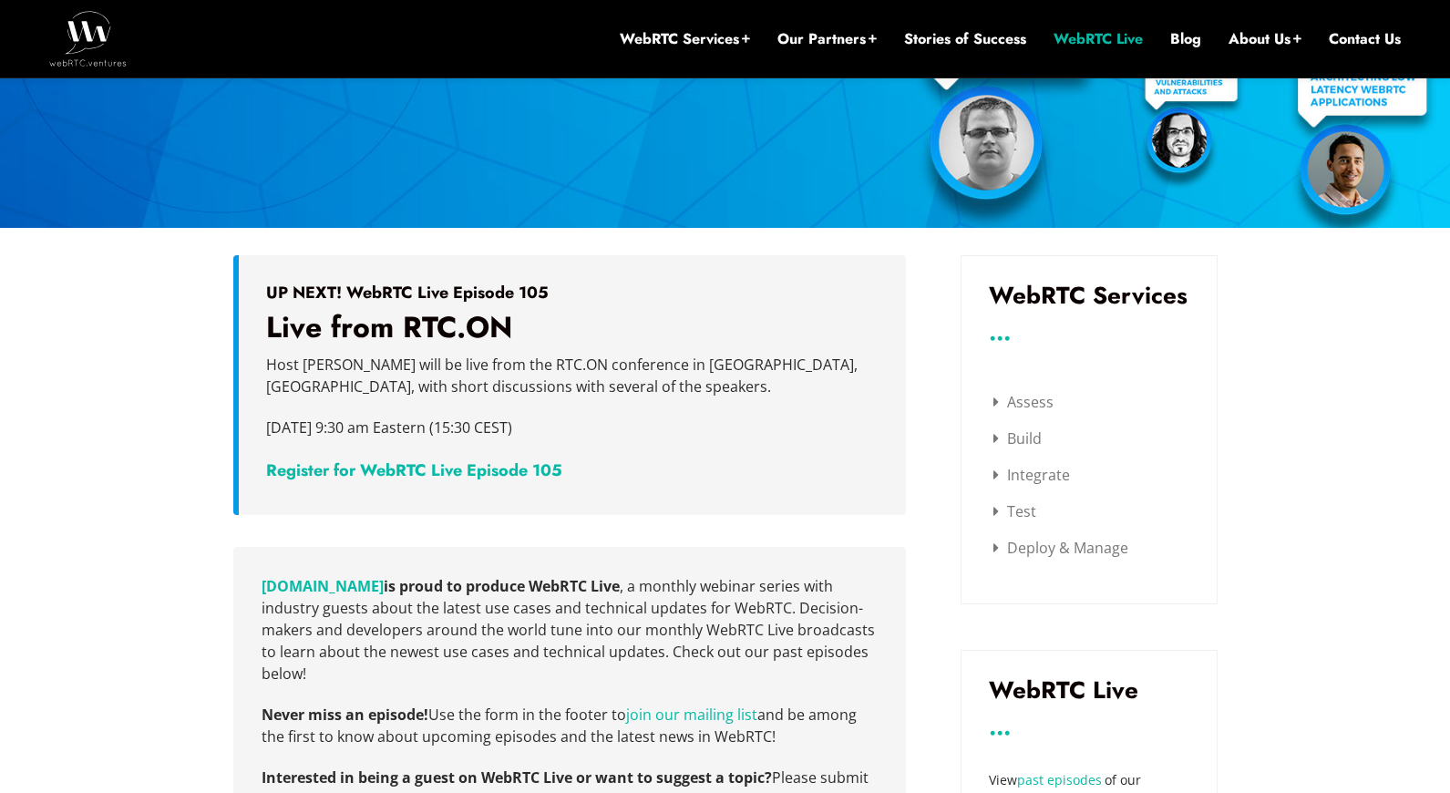 This screenshot has width=1450, height=793. What do you see at coordinates (1061, 548) in the screenshot?
I see `a: Deploy & Manage` at bounding box center [1061, 548].